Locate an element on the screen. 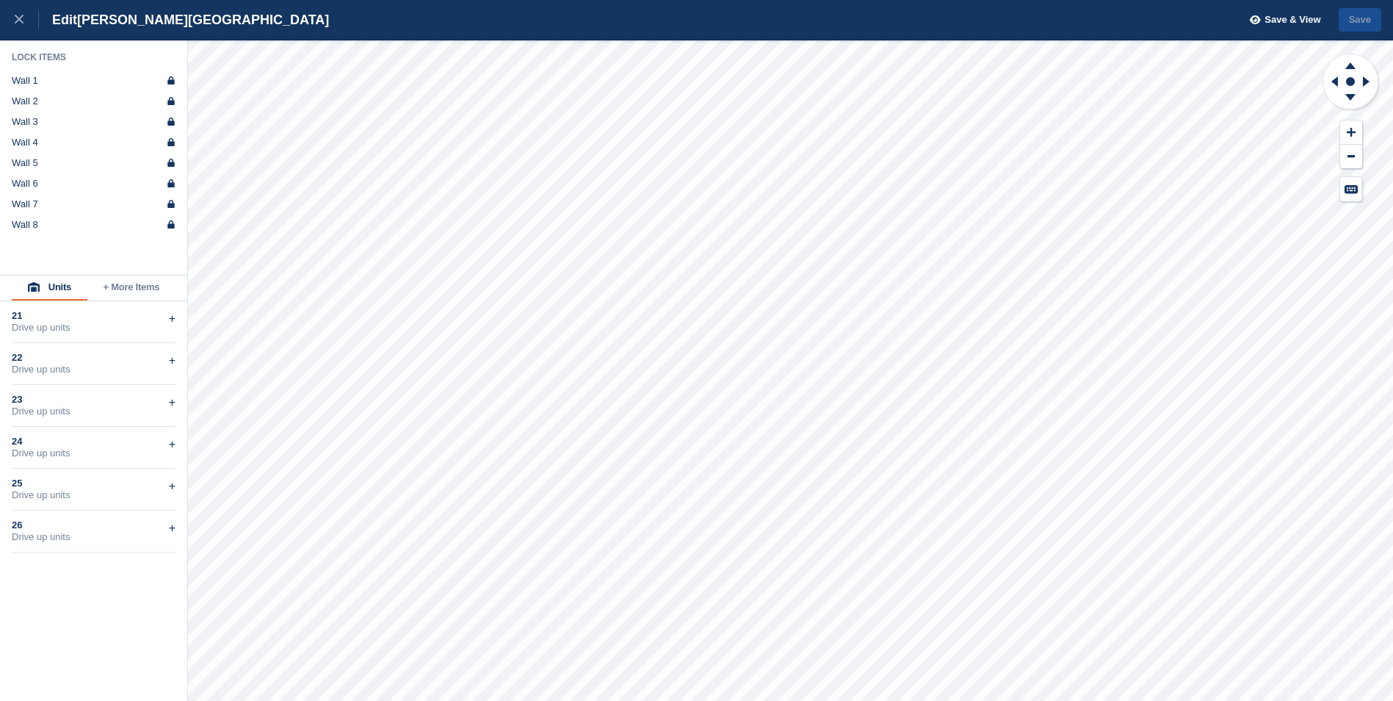 The image size is (1393, 701). button: Keyboard Shortcuts is located at coordinates (1351, 189).